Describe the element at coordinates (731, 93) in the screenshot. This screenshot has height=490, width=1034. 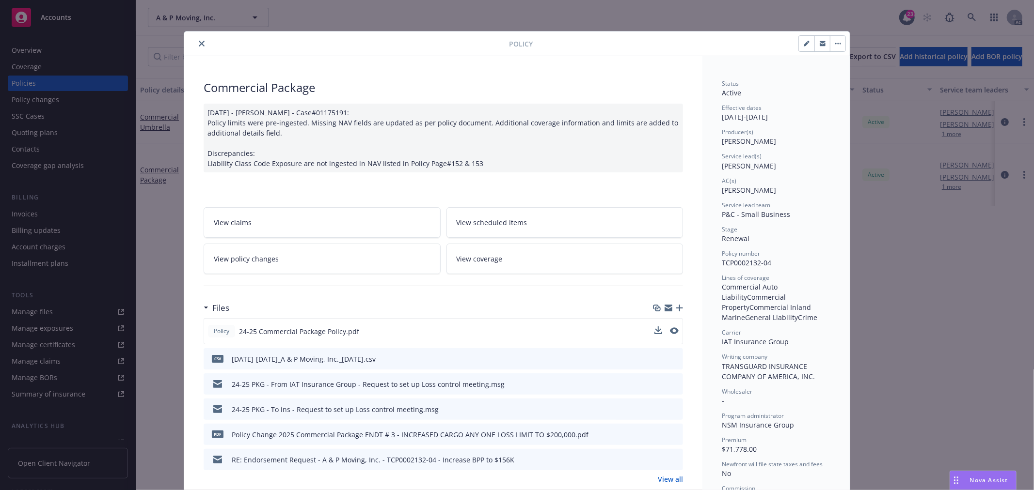
I see `span: Active` at that location.